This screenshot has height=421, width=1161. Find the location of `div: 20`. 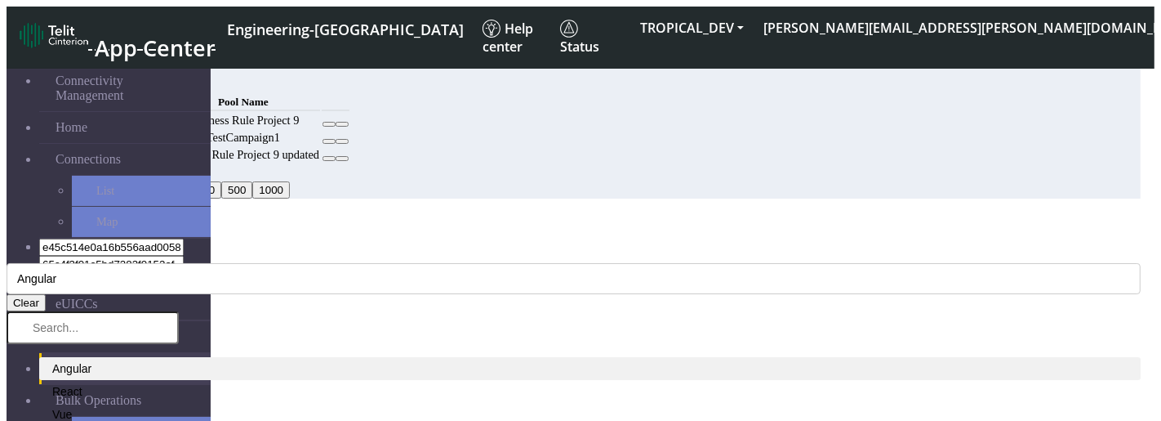

div: 20 is located at coordinates (523, 189).